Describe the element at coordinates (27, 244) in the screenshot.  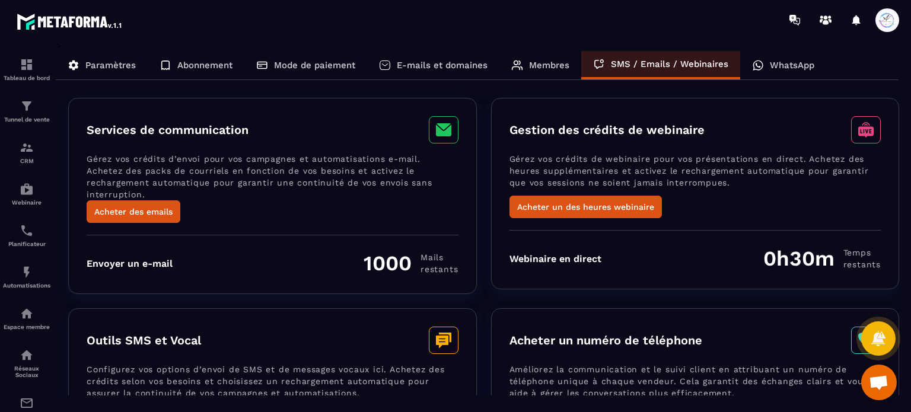
I see `p: Planificateur` at that location.